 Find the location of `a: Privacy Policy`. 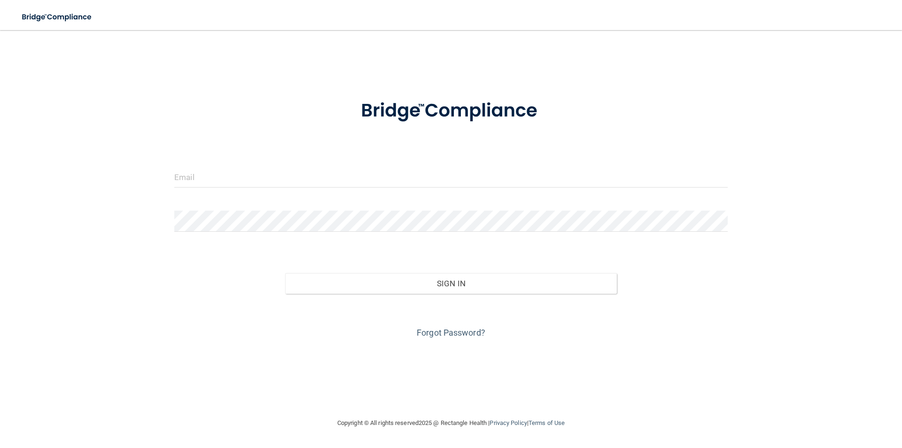

a: Privacy Policy is located at coordinates (508, 422).